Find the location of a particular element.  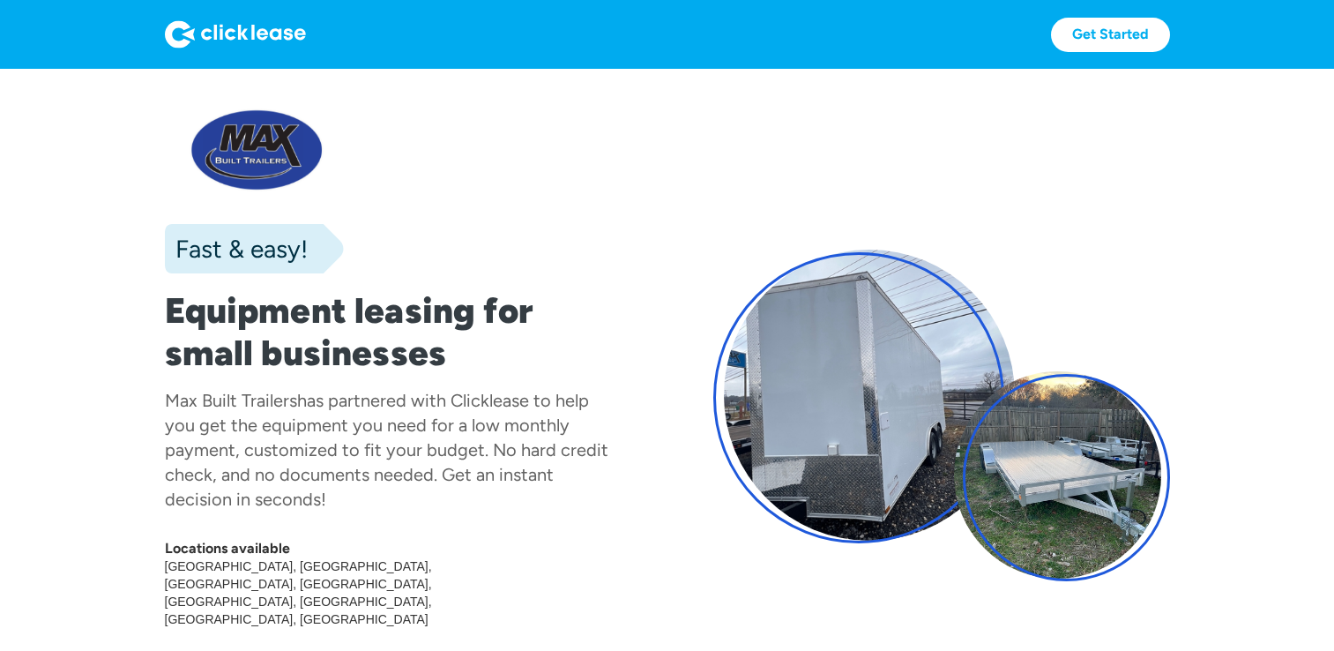

div: Max Built Trailers is located at coordinates (231, 400).